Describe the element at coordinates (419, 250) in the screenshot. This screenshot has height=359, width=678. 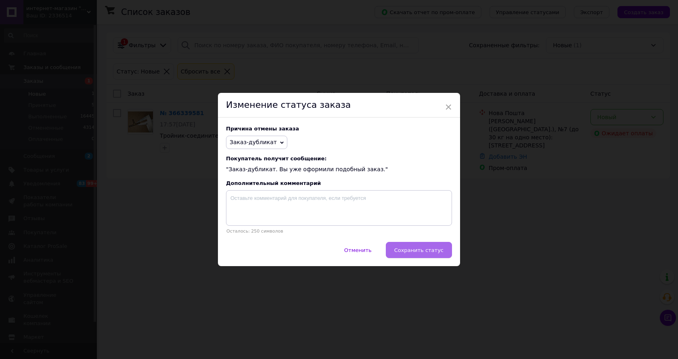
I see `button: Сохранить статус` at that location.